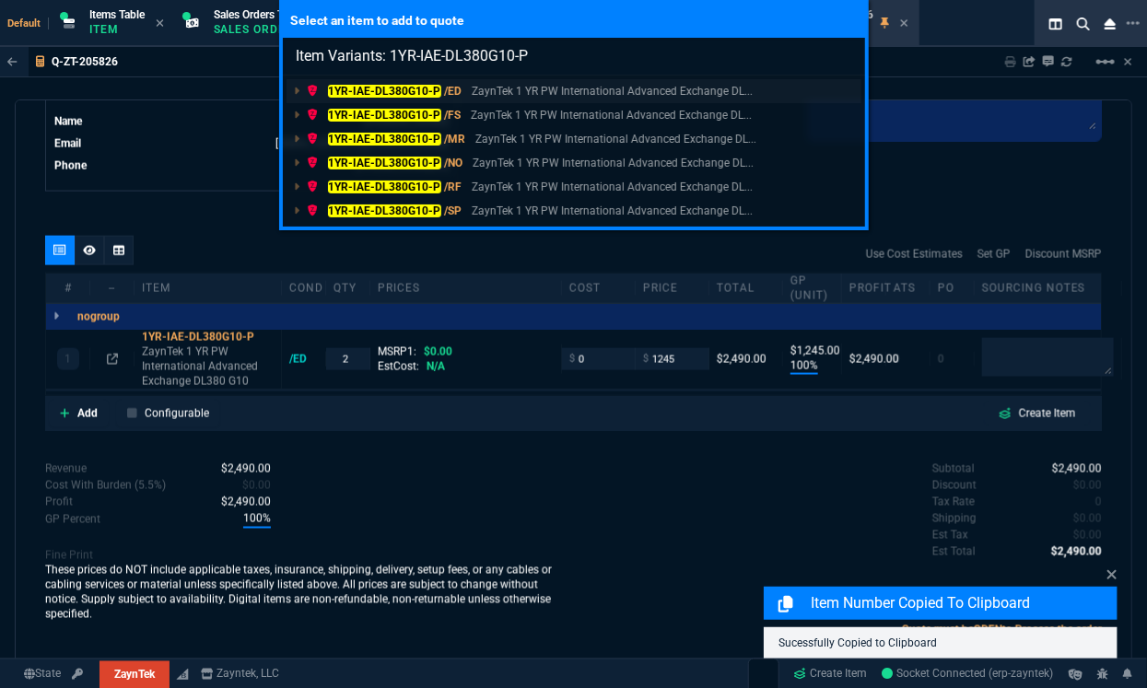  I want to click on p: Item Number Copied to Clipboard, so click(963, 603).